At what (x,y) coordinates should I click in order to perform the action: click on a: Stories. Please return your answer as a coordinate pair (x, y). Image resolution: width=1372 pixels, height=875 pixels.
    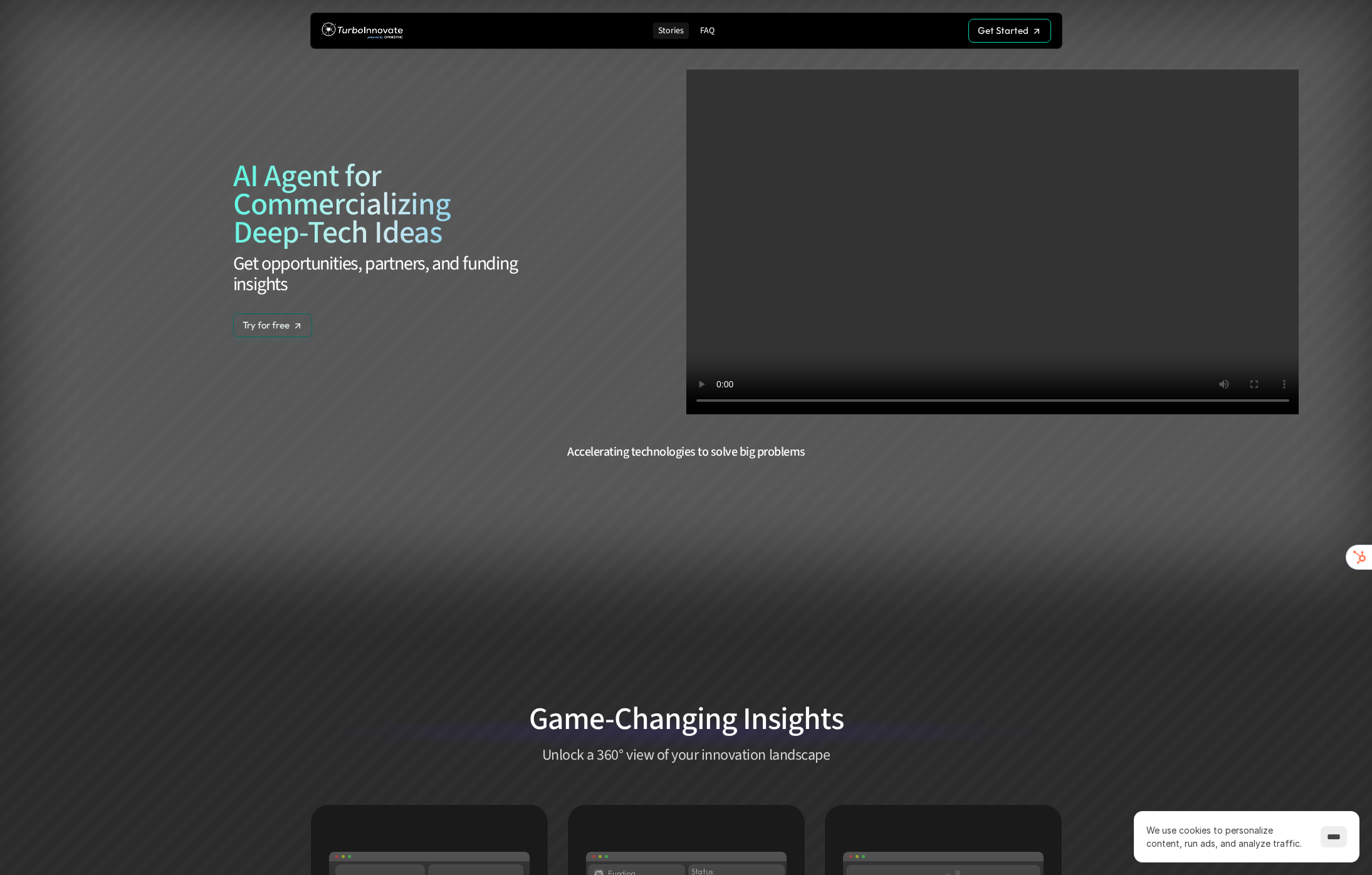
    Looking at the image, I should click on (671, 31).